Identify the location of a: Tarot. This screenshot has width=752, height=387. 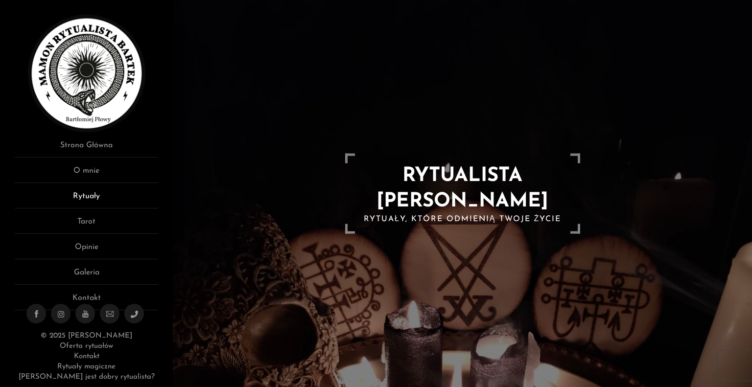
(86, 225).